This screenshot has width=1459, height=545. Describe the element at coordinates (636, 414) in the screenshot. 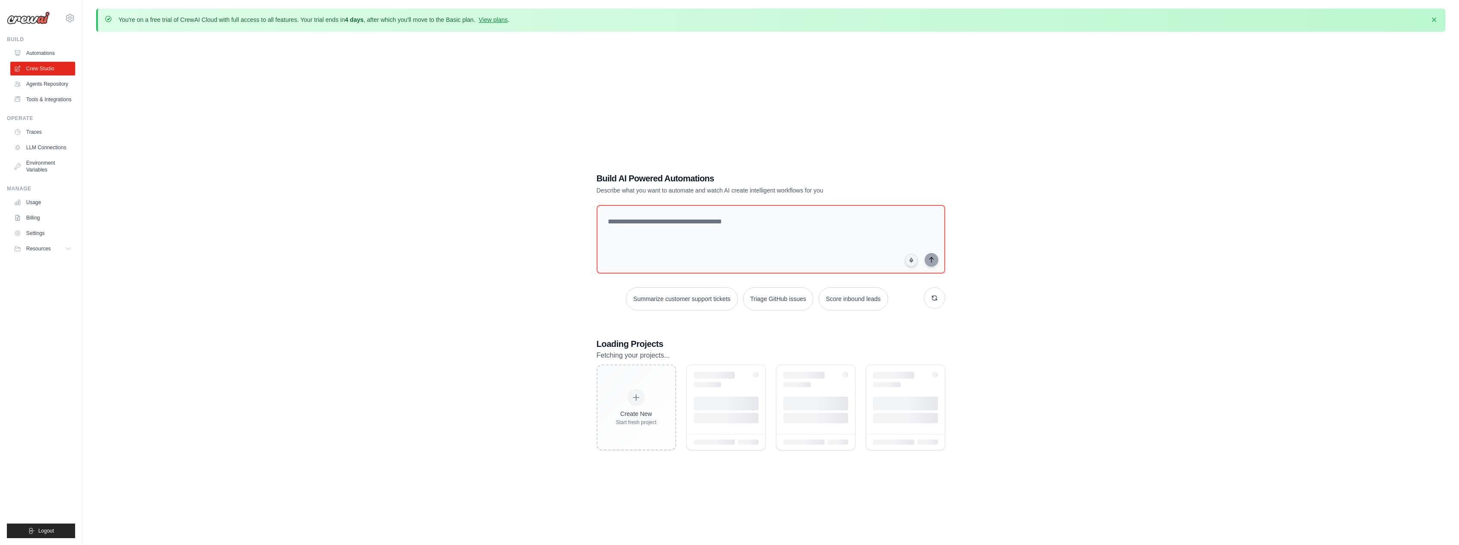

I see `div: Create New` at that location.